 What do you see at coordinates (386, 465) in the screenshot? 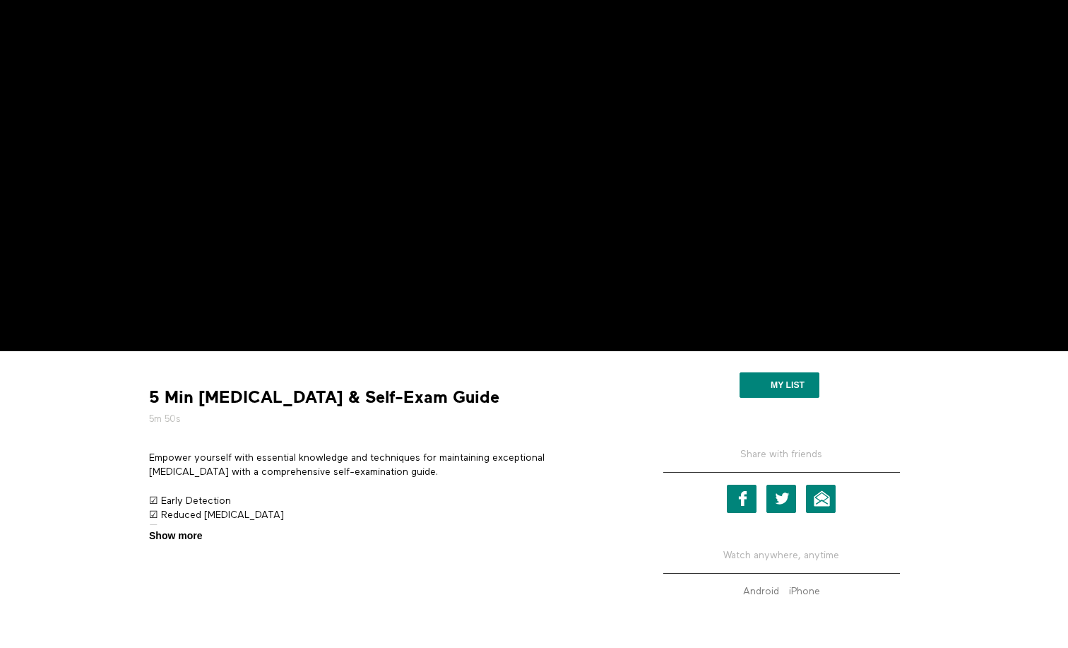
I see `p: Empower yourself with essential knowledge and techniques for maintaining exceptional [MEDICAL_DAT...` at bounding box center [386, 465].